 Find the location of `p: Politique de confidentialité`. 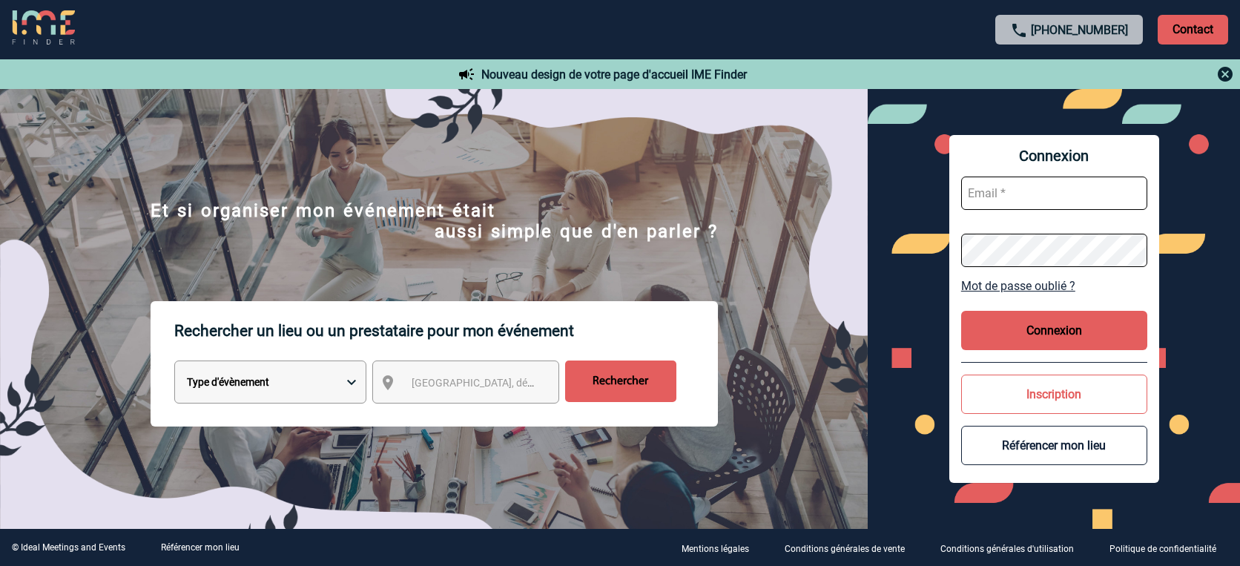

p: Politique de confidentialité is located at coordinates (1163, 549).